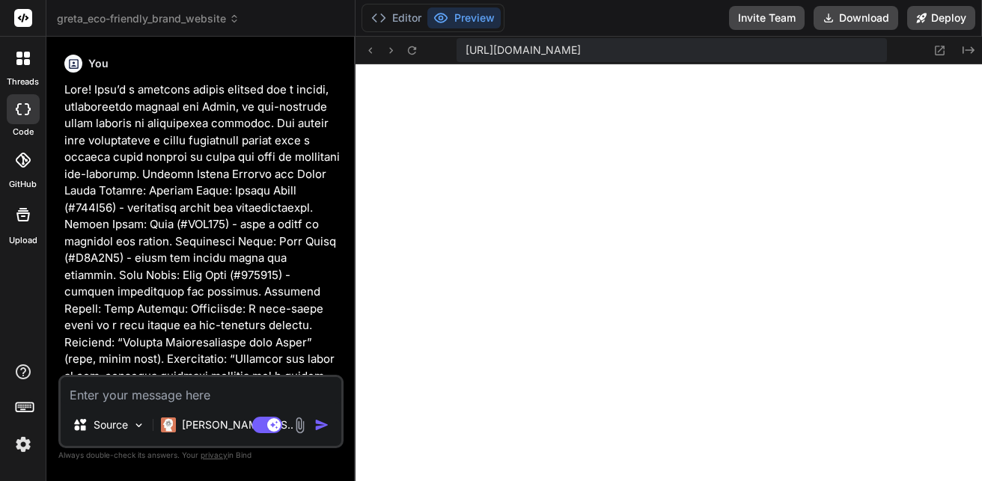  Describe the element at coordinates (111, 425) in the screenshot. I see `p: Source` at that location.